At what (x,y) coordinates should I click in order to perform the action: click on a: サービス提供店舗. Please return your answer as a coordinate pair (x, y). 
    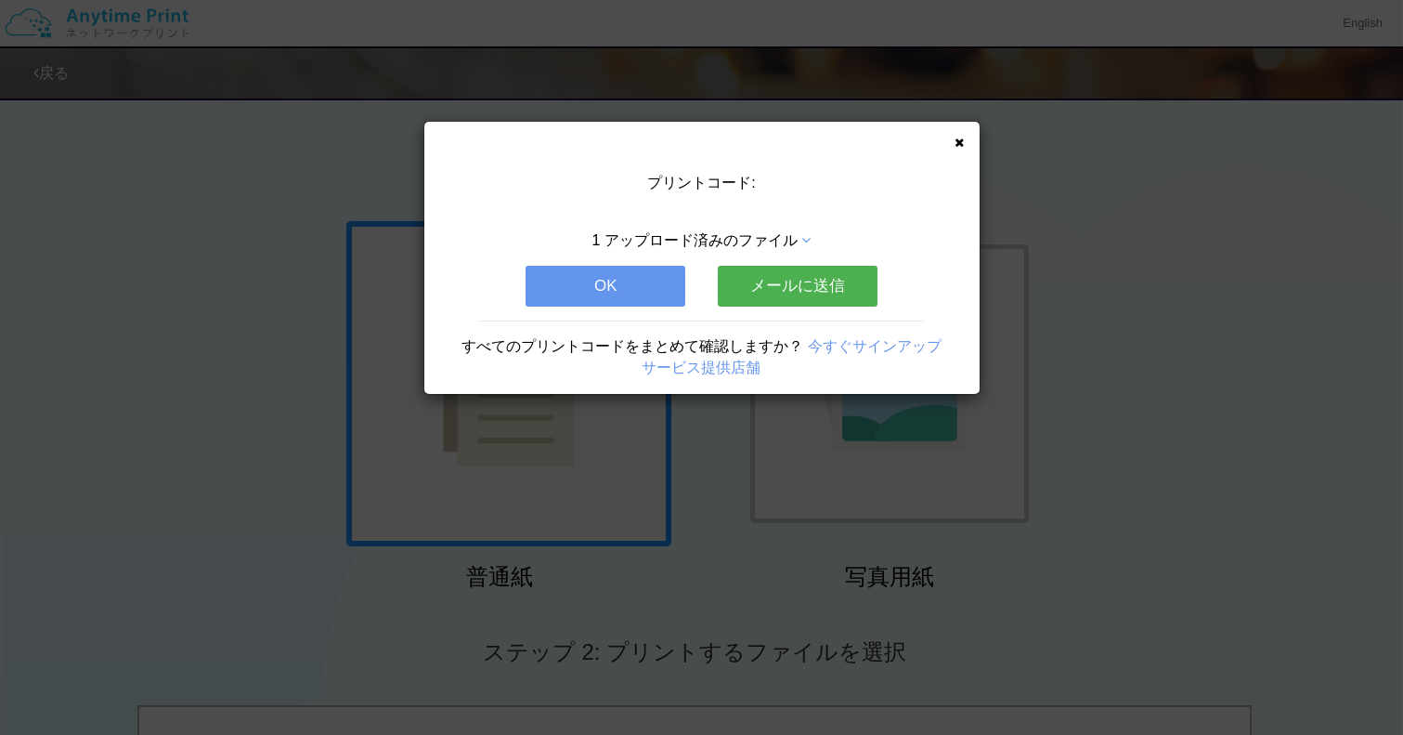
    Looking at the image, I should click on (702, 367).